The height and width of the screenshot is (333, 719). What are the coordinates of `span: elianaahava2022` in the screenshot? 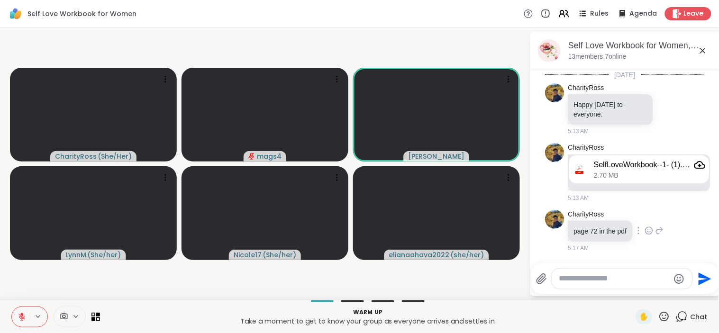 It's located at (419, 255).